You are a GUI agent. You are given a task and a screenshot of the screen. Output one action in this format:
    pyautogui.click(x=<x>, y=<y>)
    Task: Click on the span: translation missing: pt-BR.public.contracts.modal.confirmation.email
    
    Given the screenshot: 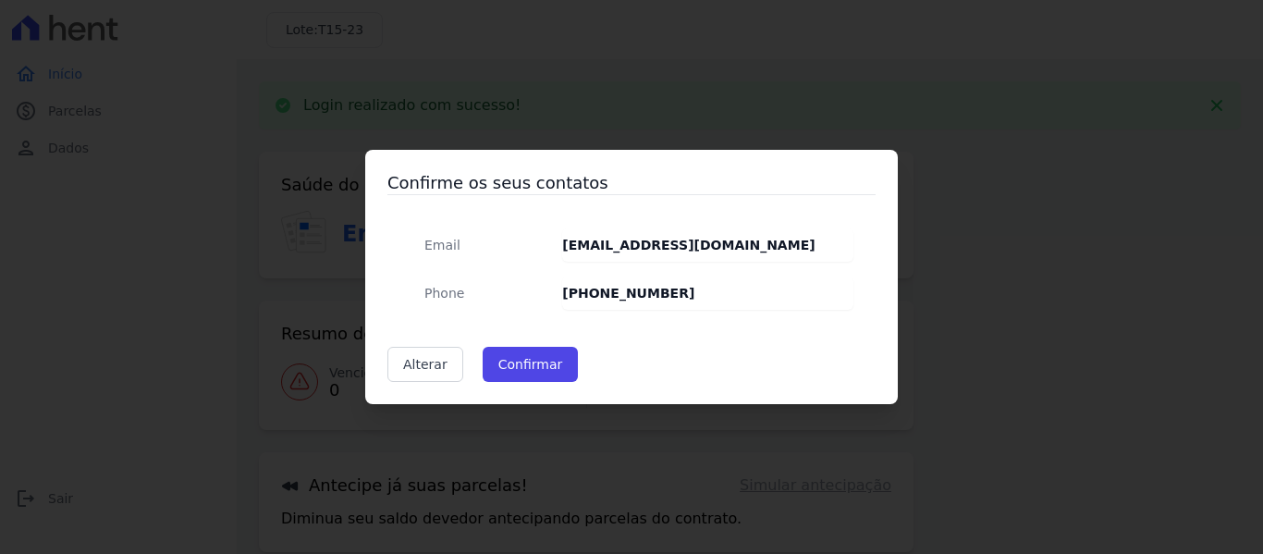 What is the action you would take?
    pyautogui.click(x=442, y=245)
    